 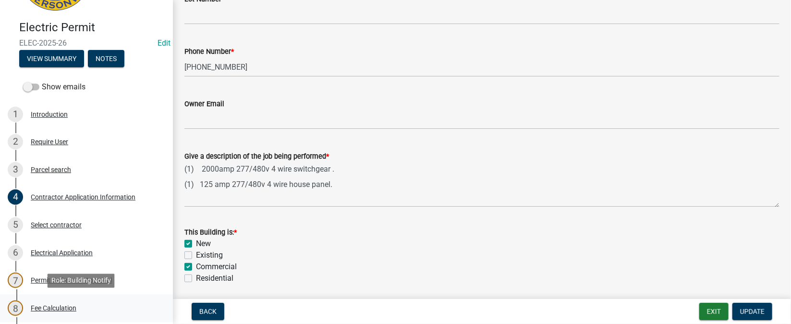 I want to click on div: Parcel search, so click(x=51, y=170).